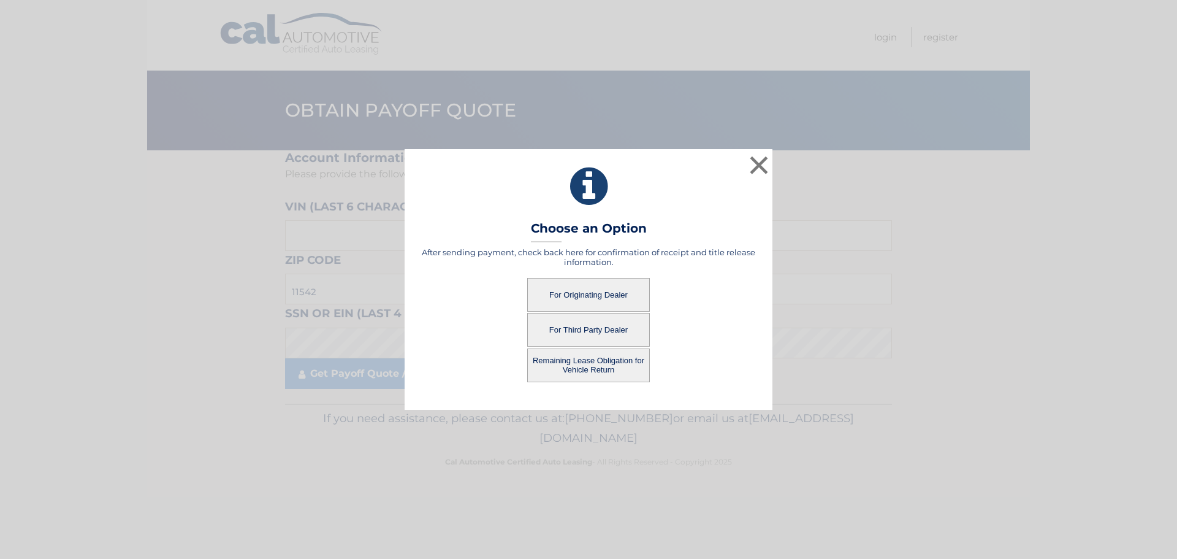  Describe the element at coordinates (589, 329) in the screenshot. I see `button: For Third Party Dealer` at that location.